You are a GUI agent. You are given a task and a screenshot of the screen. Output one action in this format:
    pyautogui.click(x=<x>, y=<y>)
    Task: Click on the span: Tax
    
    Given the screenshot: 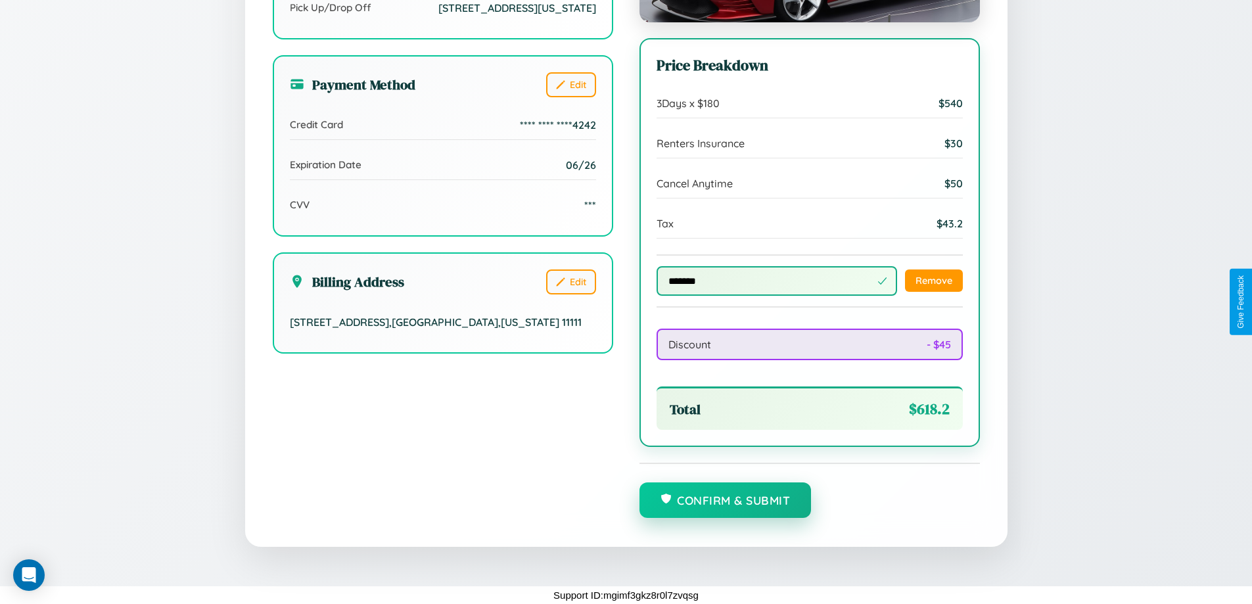 What is the action you would take?
    pyautogui.click(x=665, y=223)
    